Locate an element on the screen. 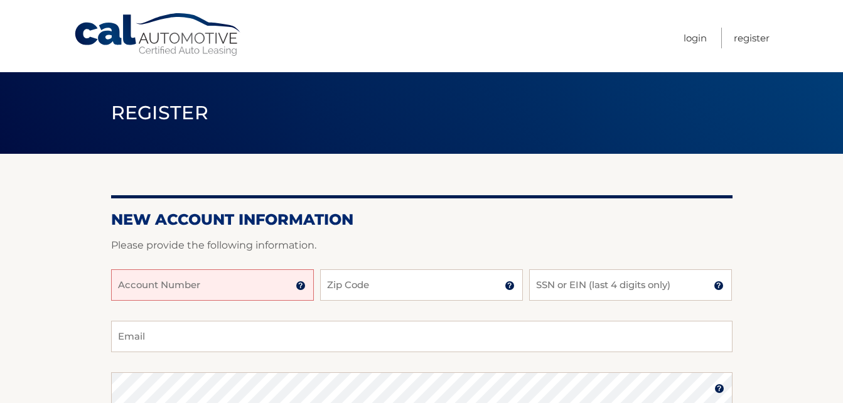 The width and height of the screenshot is (843, 403). a: Login is located at coordinates (695, 38).